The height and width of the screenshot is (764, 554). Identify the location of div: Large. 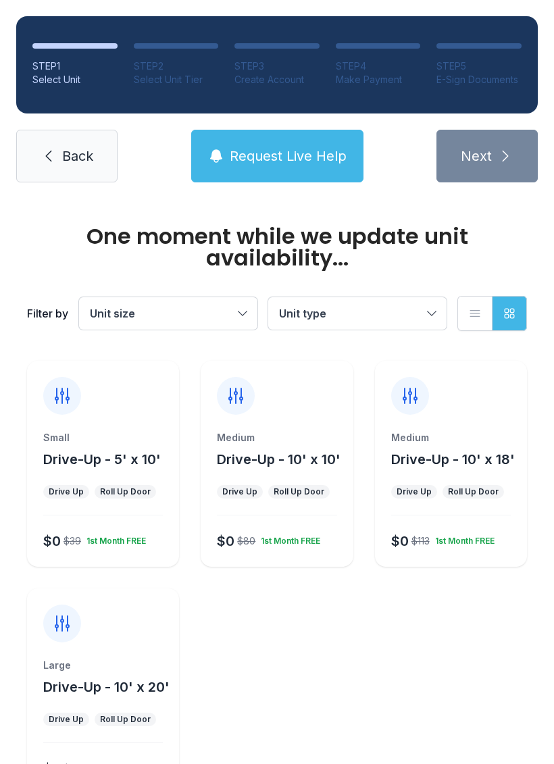
(103, 665).